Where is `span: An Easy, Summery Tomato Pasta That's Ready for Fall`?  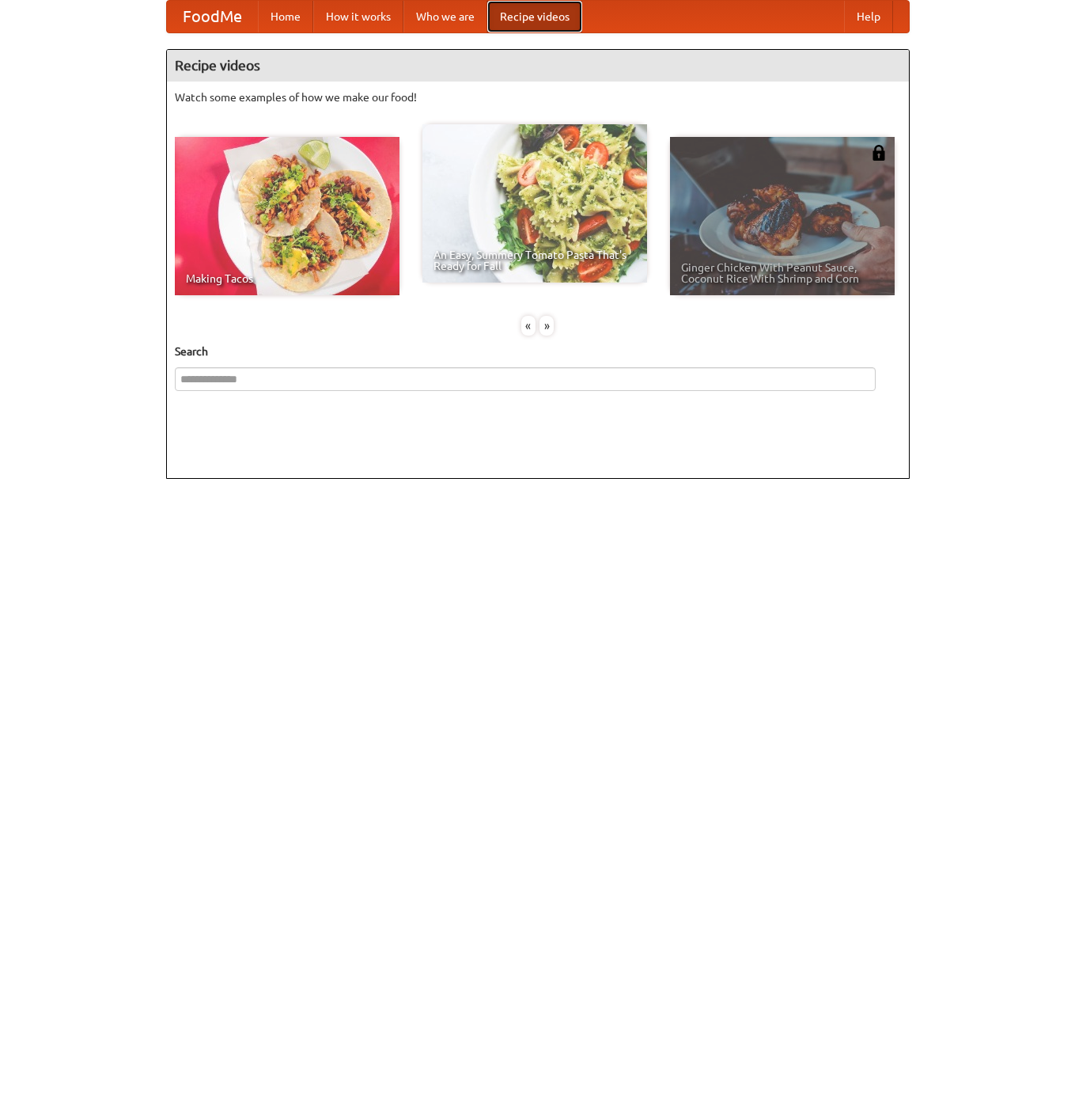
span: An Easy, Summery Tomato Pasta That's Ready for Fall is located at coordinates (535, 261).